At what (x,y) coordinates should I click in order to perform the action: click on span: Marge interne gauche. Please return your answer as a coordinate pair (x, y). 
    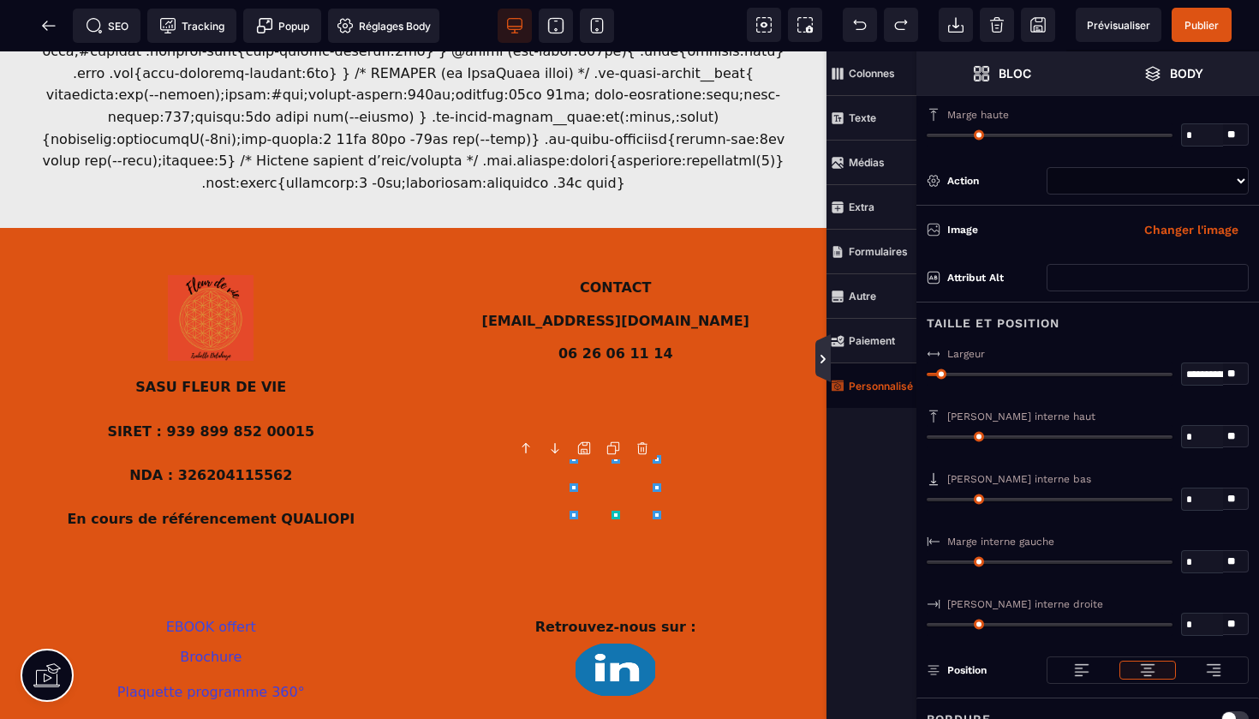
    Looking at the image, I should click on (1000, 541).